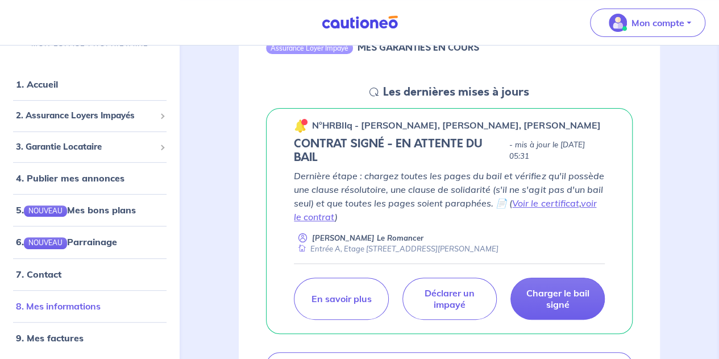  Describe the element at coordinates (90, 84) in the screenshot. I see `div: 1. Accueil` at that location.